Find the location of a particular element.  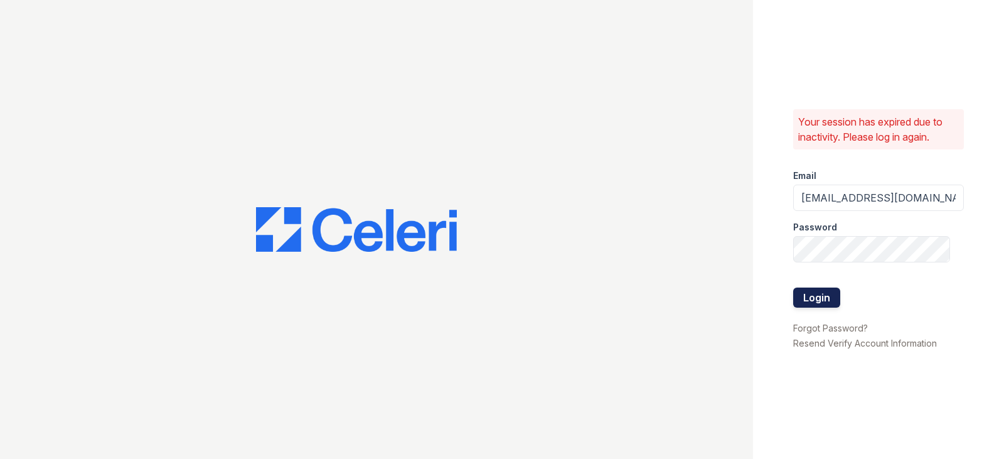

img: CE_Logo_Blue-a8612792a0a2168367f1c8372b55b34899dd931a85d93a1a3d3e32e68fde9ad4.png is located at coordinates (356, 230).